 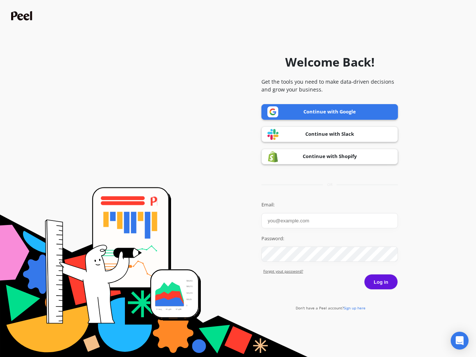 I want to click on label: Password:, so click(x=329, y=238).